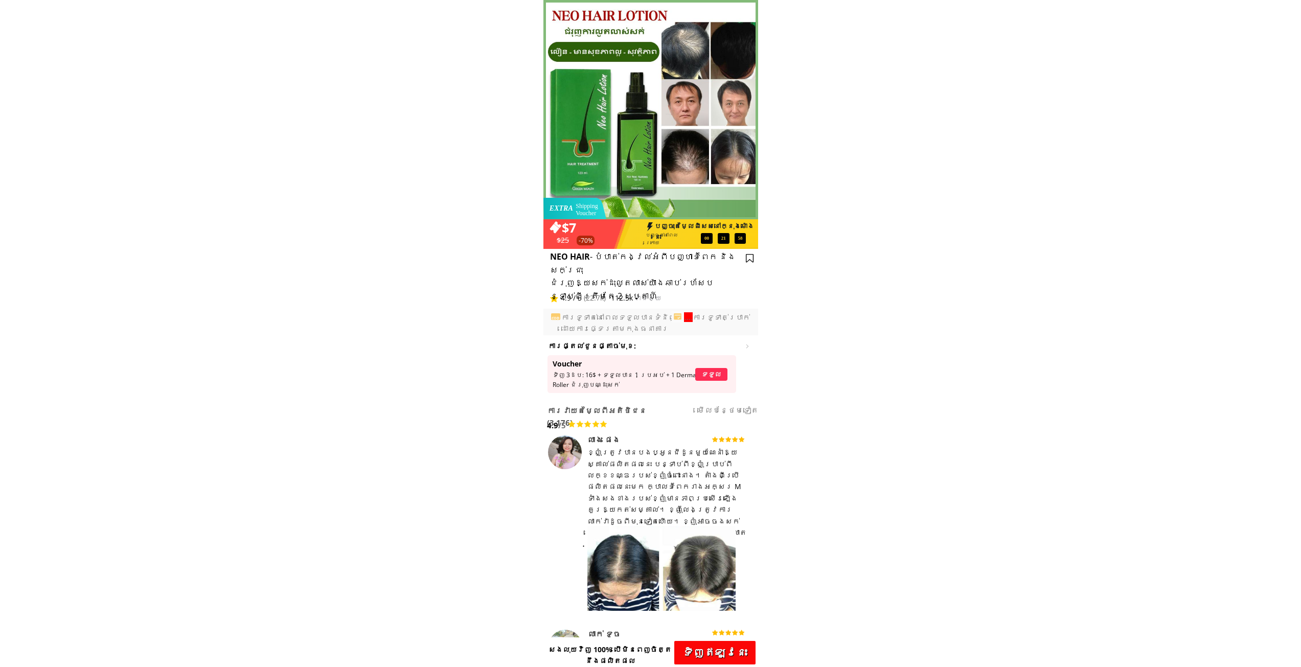  I want to click on h3: /5, so click(560, 425).